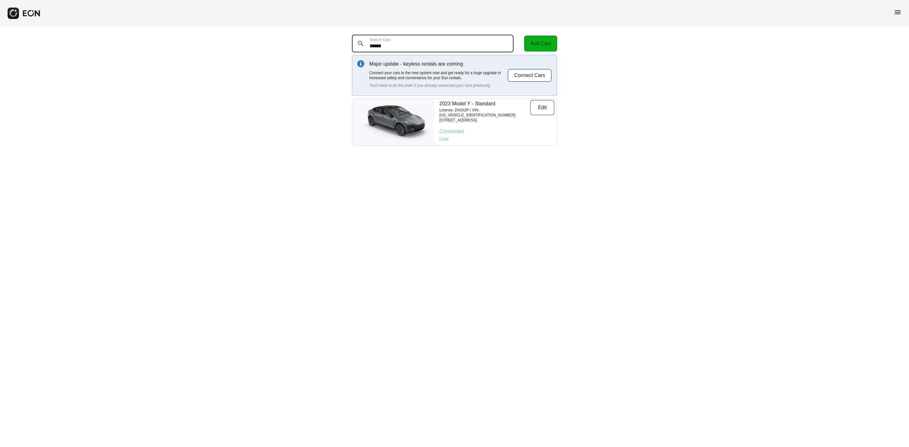 This screenshot has width=909, height=447. Describe the element at coordinates (530, 75) in the screenshot. I see `button: Connect Cars` at that location.